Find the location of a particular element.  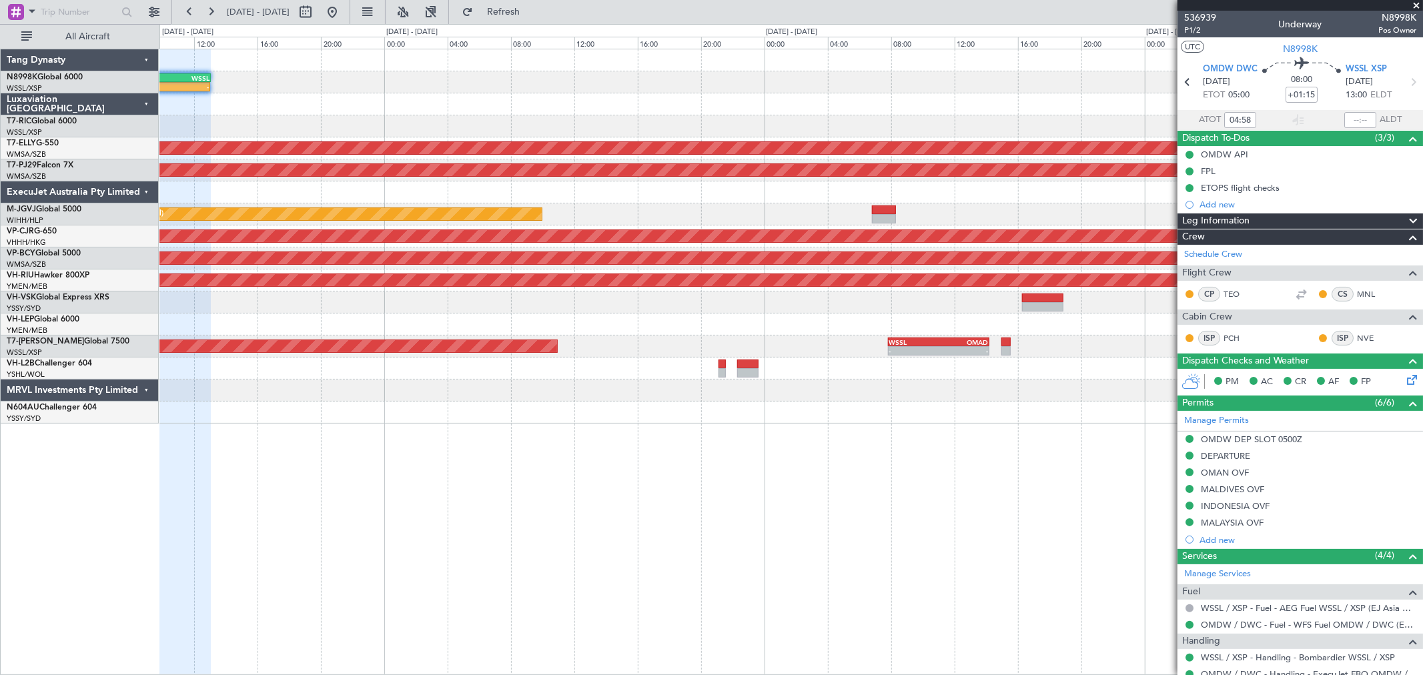

span: OMDW DWC is located at coordinates (1230, 69).